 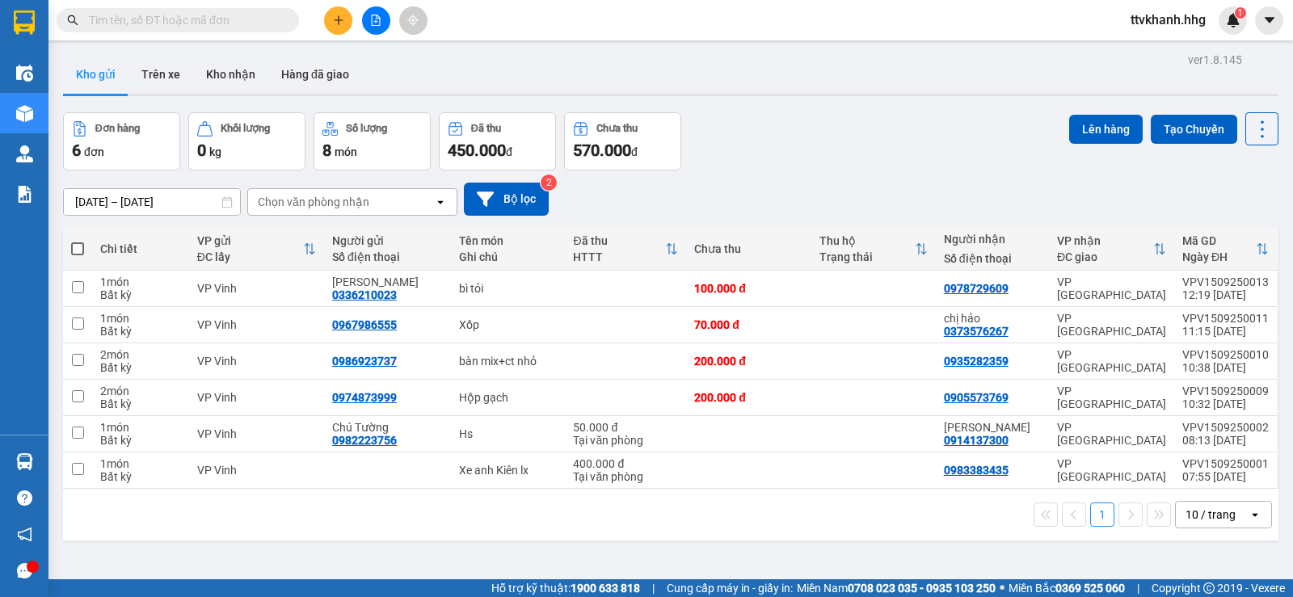 I want to click on button: Kho gửi, so click(x=95, y=74).